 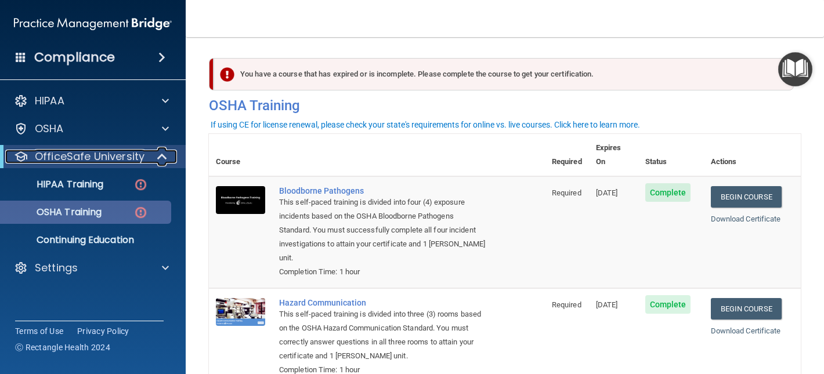 What do you see at coordinates (795, 69) in the screenshot?
I see `button: Open Resource Center` at bounding box center [795, 69].